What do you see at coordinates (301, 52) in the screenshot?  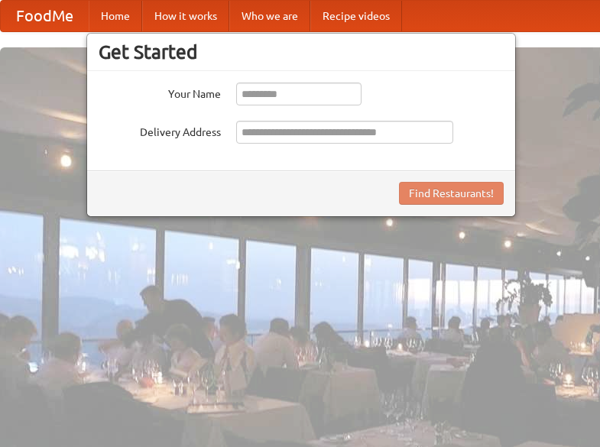 I see `h3: Get Started` at bounding box center [301, 52].